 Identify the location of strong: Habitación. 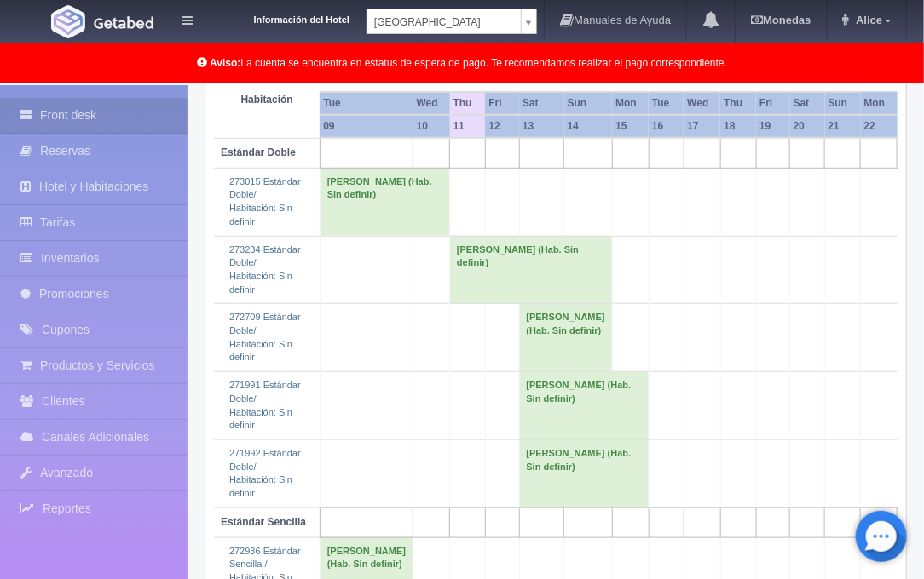
(267, 100).